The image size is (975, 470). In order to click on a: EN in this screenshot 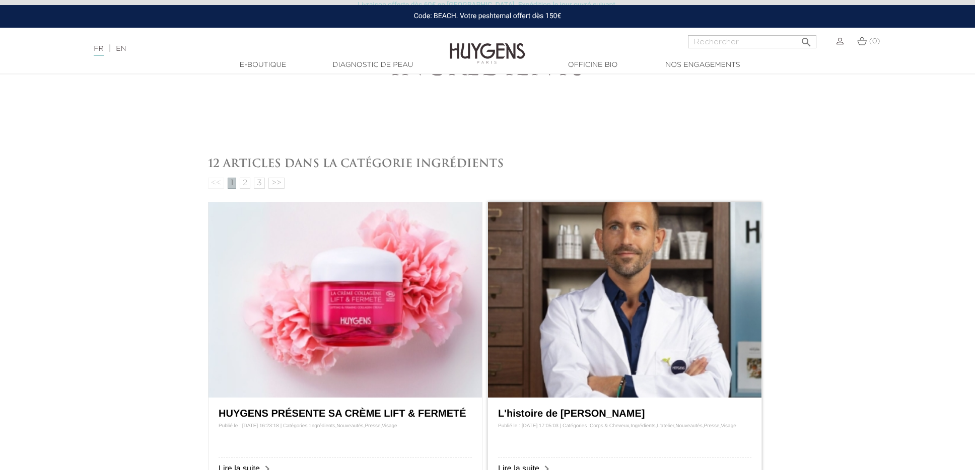, I will do `click(121, 49)`.